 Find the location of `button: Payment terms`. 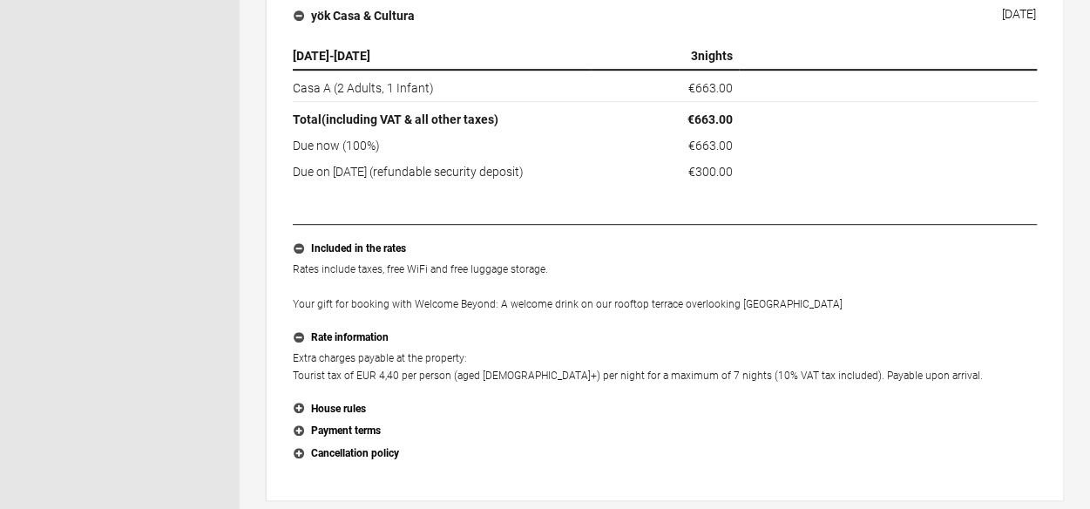

button: Payment terms is located at coordinates (665, 431).